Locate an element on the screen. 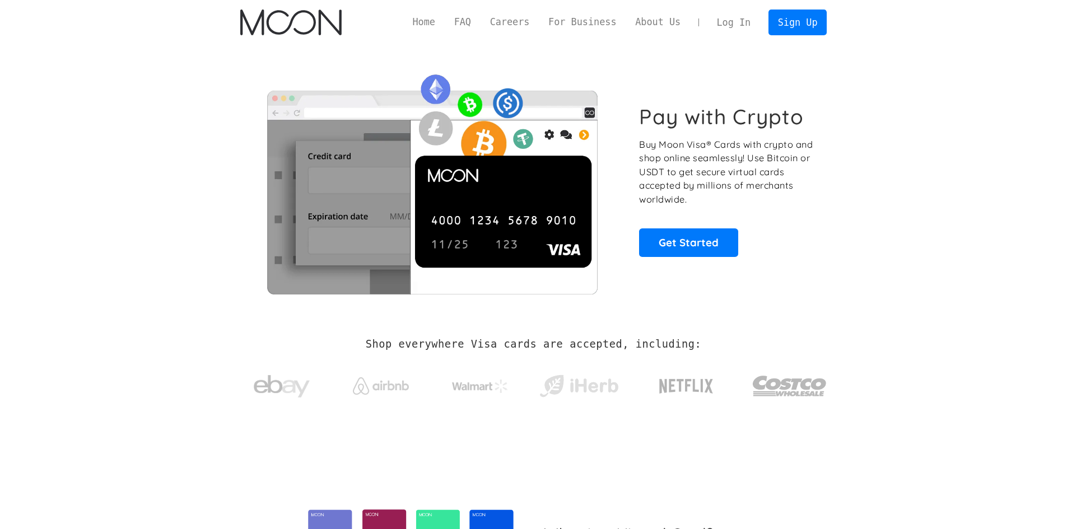 The image size is (1067, 529). img: Moon Logo is located at coordinates (291, 22).